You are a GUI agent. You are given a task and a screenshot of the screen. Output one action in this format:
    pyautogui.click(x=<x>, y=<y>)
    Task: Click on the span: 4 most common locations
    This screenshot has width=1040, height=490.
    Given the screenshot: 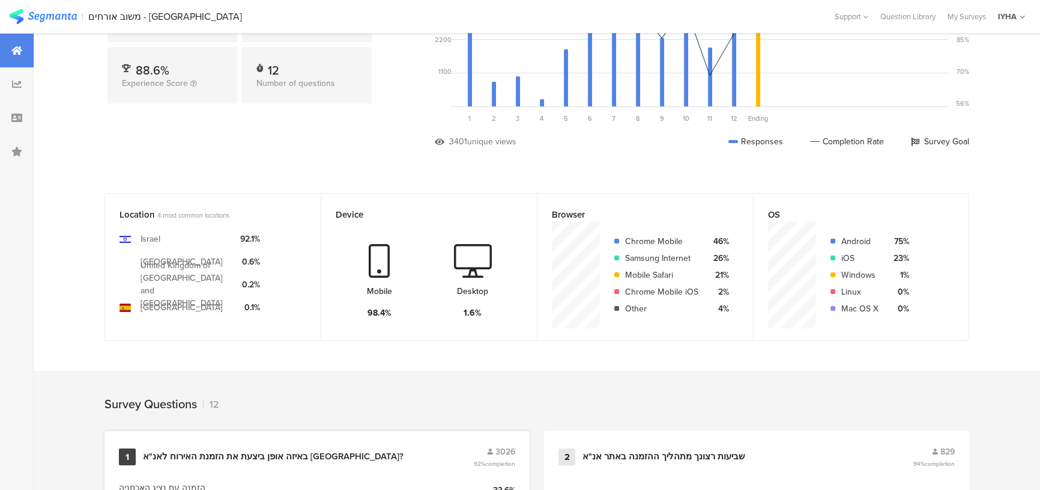 What is the action you would take?
    pyautogui.click(x=193, y=215)
    